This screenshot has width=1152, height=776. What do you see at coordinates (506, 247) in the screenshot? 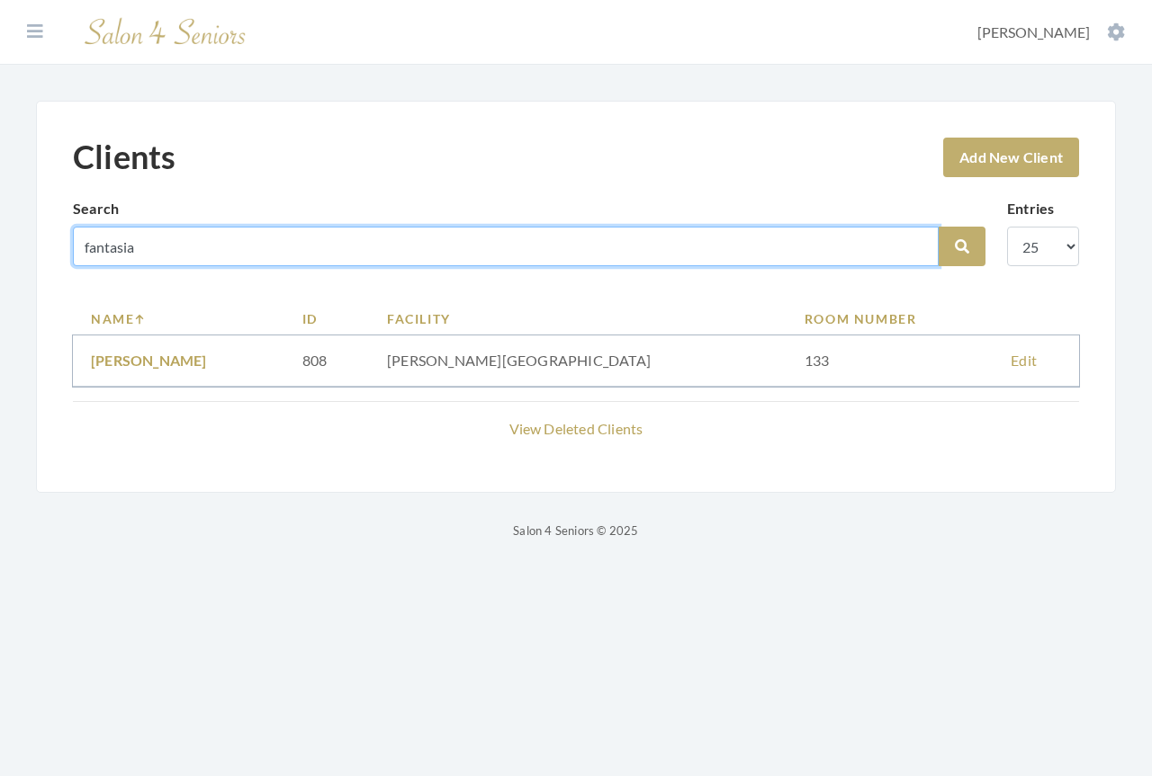
I see `input: Search by name, facility or room number` at bounding box center [506, 247].